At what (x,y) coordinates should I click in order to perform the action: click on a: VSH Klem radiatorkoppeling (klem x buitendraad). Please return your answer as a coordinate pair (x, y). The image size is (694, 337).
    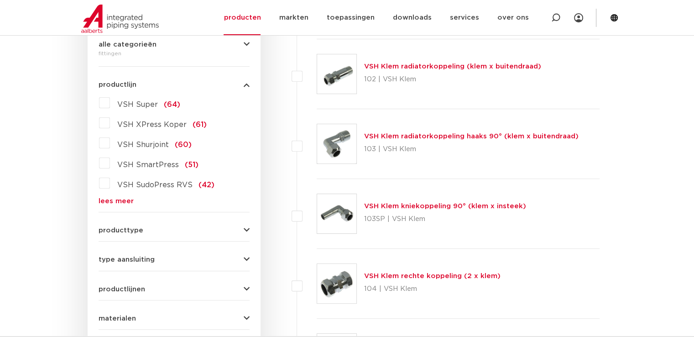
    Looking at the image, I should click on (453, 66).